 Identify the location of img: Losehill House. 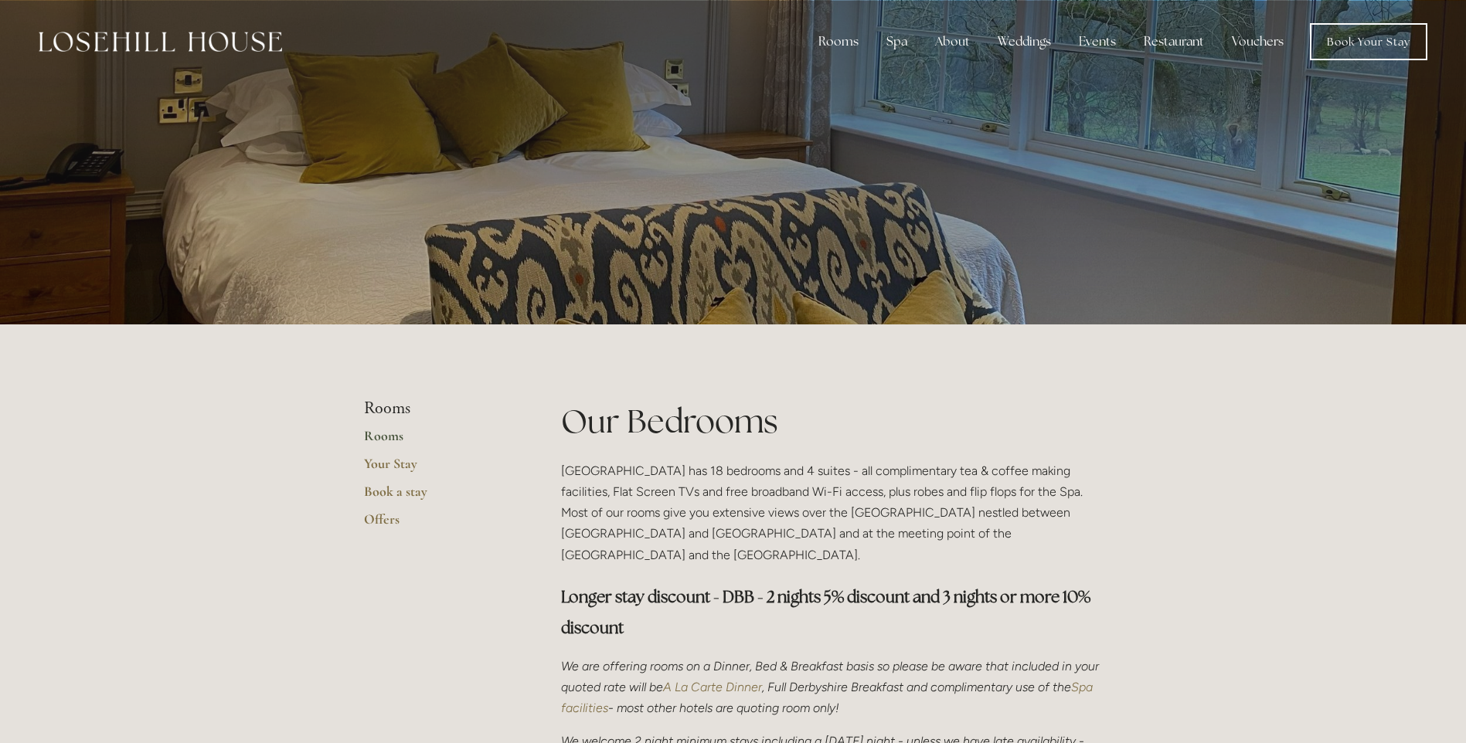
(160, 42).